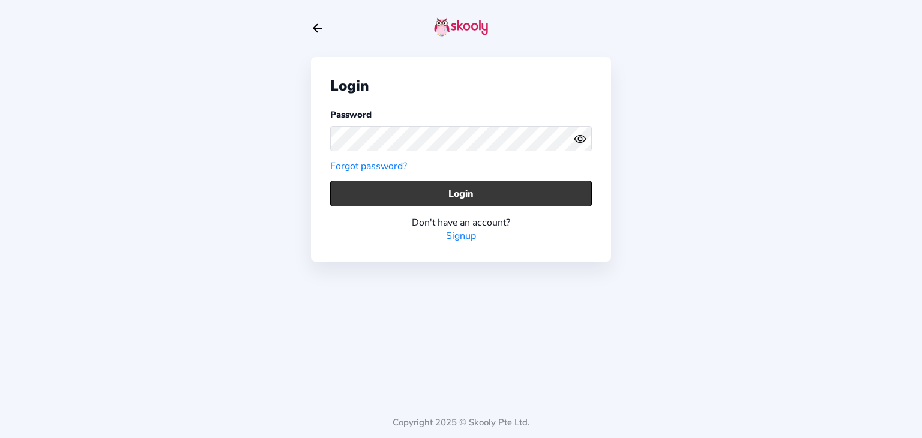 The image size is (922, 438). Describe the element at coordinates (580, 139) in the screenshot. I see `ion-icon: eye outline` at that location.